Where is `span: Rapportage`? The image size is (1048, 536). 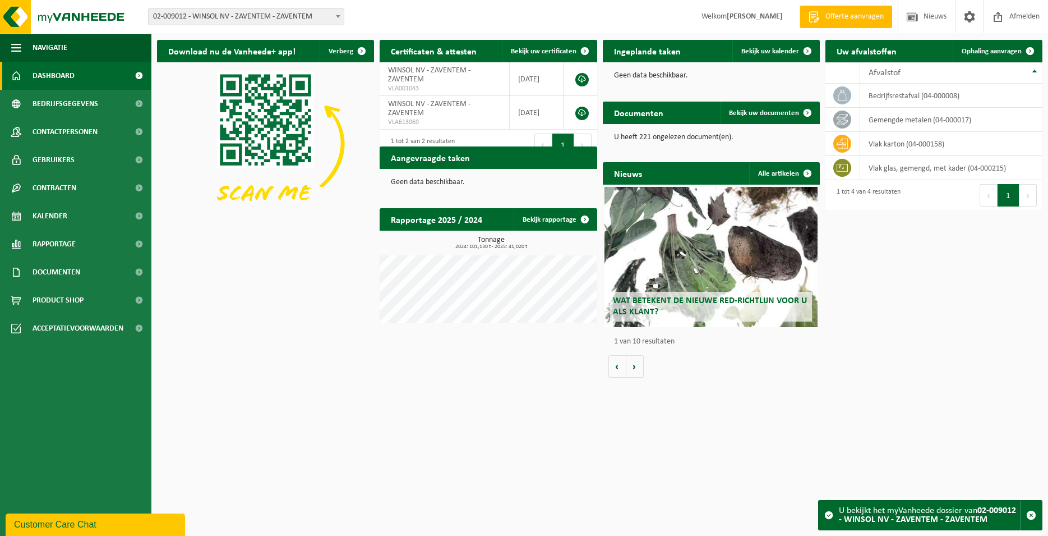
span: Rapportage is located at coordinates (54, 244).